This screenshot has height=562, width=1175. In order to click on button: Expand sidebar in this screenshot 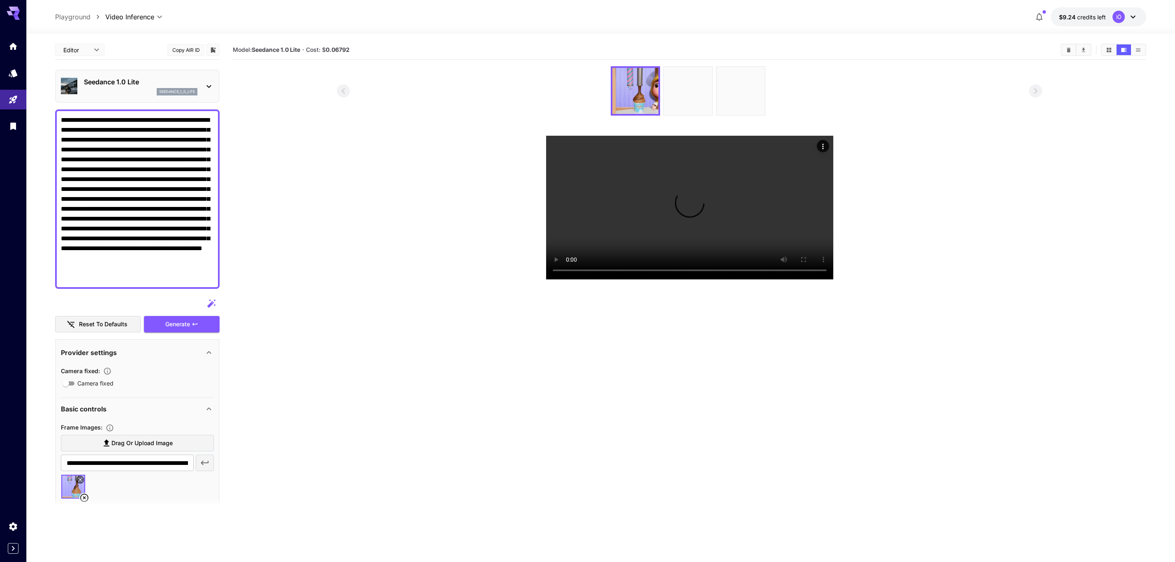, I will do `click(13, 548)`.